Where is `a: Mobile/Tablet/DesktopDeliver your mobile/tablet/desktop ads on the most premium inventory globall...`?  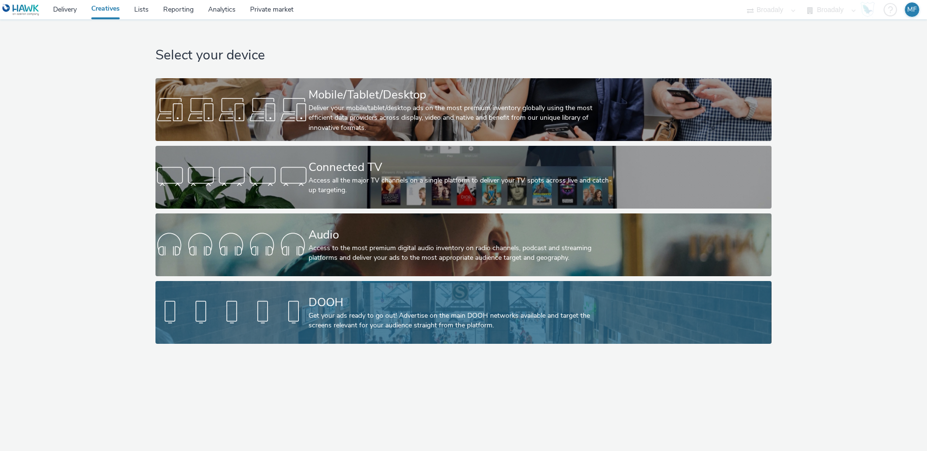 a: Mobile/Tablet/DesktopDeliver your mobile/tablet/desktop ads on the most premium inventory globall... is located at coordinates (463, 110).